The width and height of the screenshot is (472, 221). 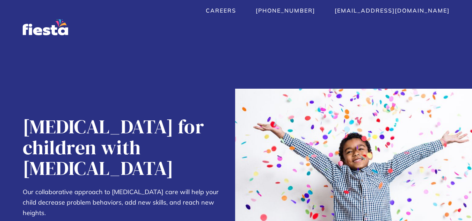 What do you see at coordinates (45, 27) in the screenshot?
I see `a: home` at bounding box center [45, 27].